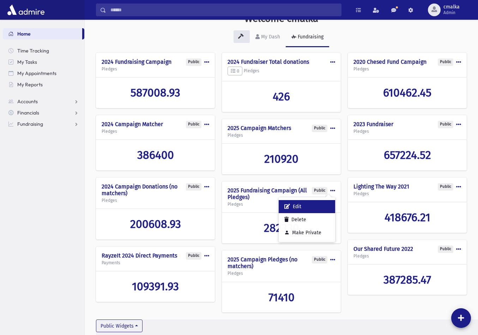 The height and width of the screenshot is (335, 478). Describe the element at coordinates (307, 220) in the screenshot. I see `button: Delete` at that location.